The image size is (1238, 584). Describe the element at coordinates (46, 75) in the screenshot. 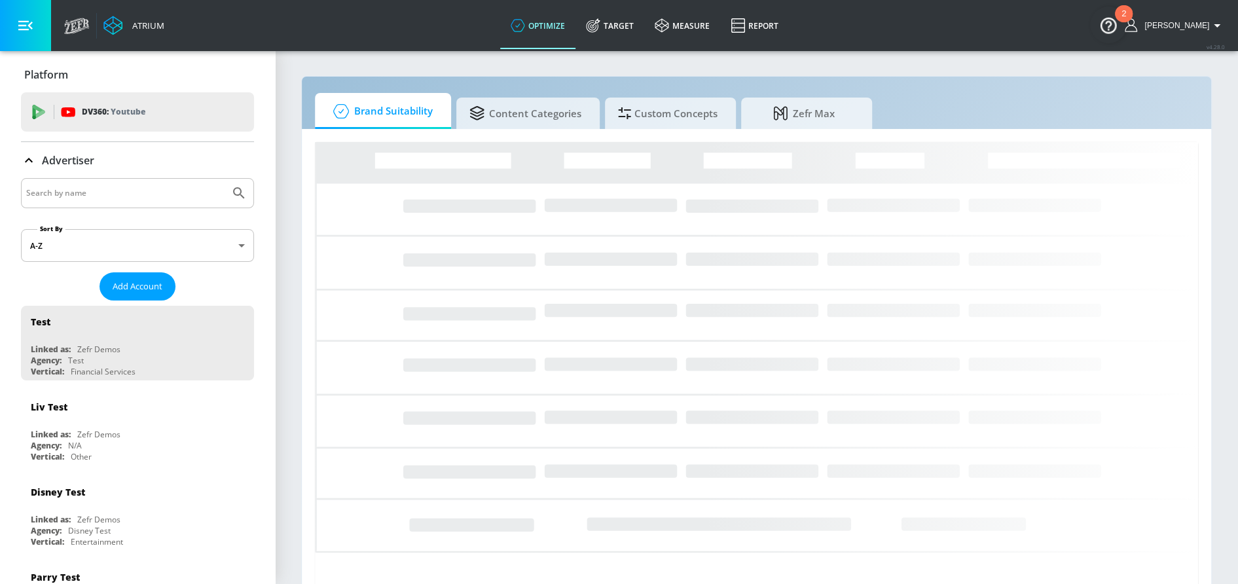

I see `p: Platform` at that location.